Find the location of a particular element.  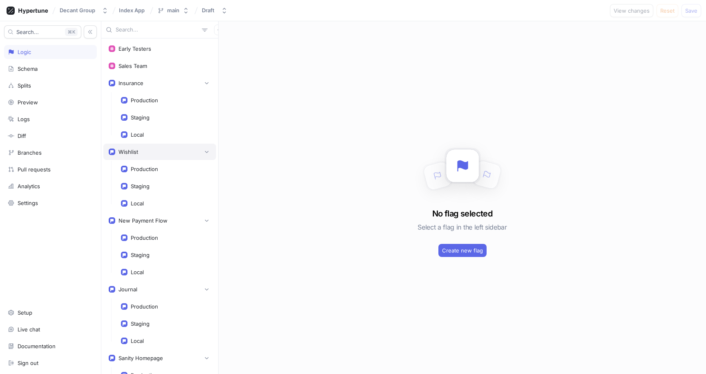

div: Insurance is located at coordinates (131, 83).